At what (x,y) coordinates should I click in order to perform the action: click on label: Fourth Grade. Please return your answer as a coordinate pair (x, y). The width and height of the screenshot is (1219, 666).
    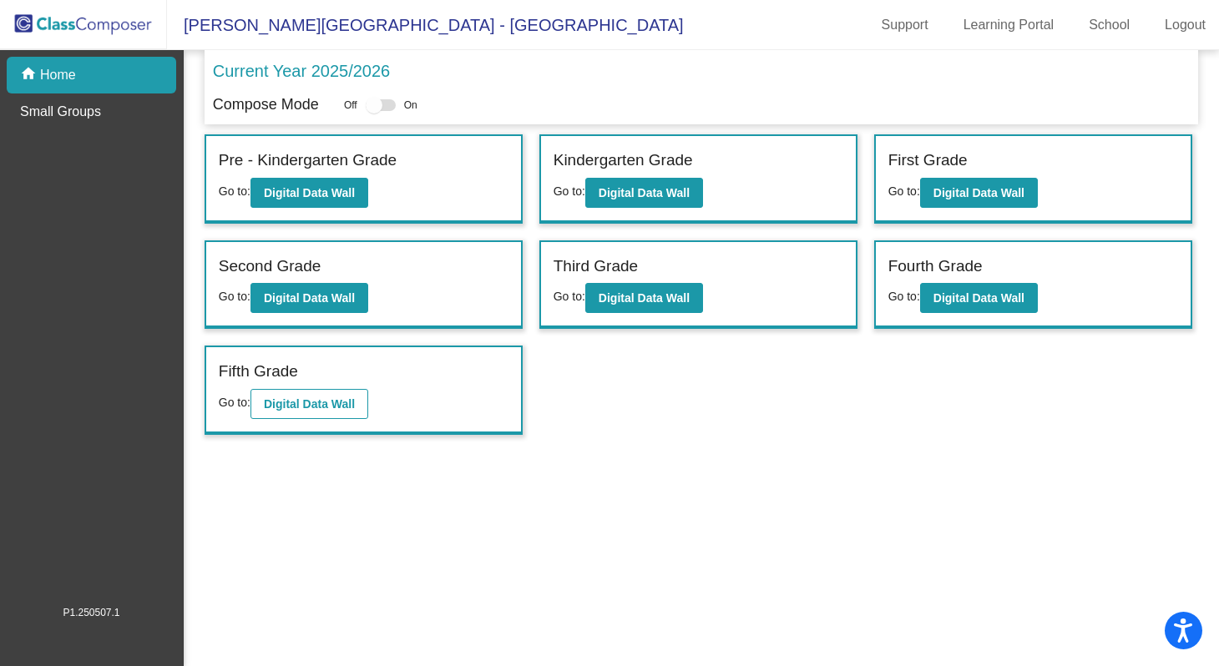
    Looking at the image, I should click on (935, 266).